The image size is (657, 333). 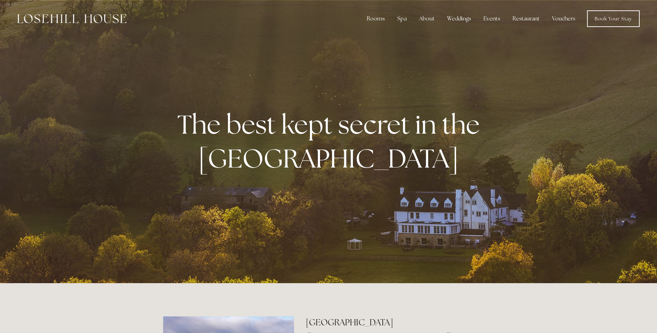 I want to click on a: Vouchers, so click(x=564, y=19).